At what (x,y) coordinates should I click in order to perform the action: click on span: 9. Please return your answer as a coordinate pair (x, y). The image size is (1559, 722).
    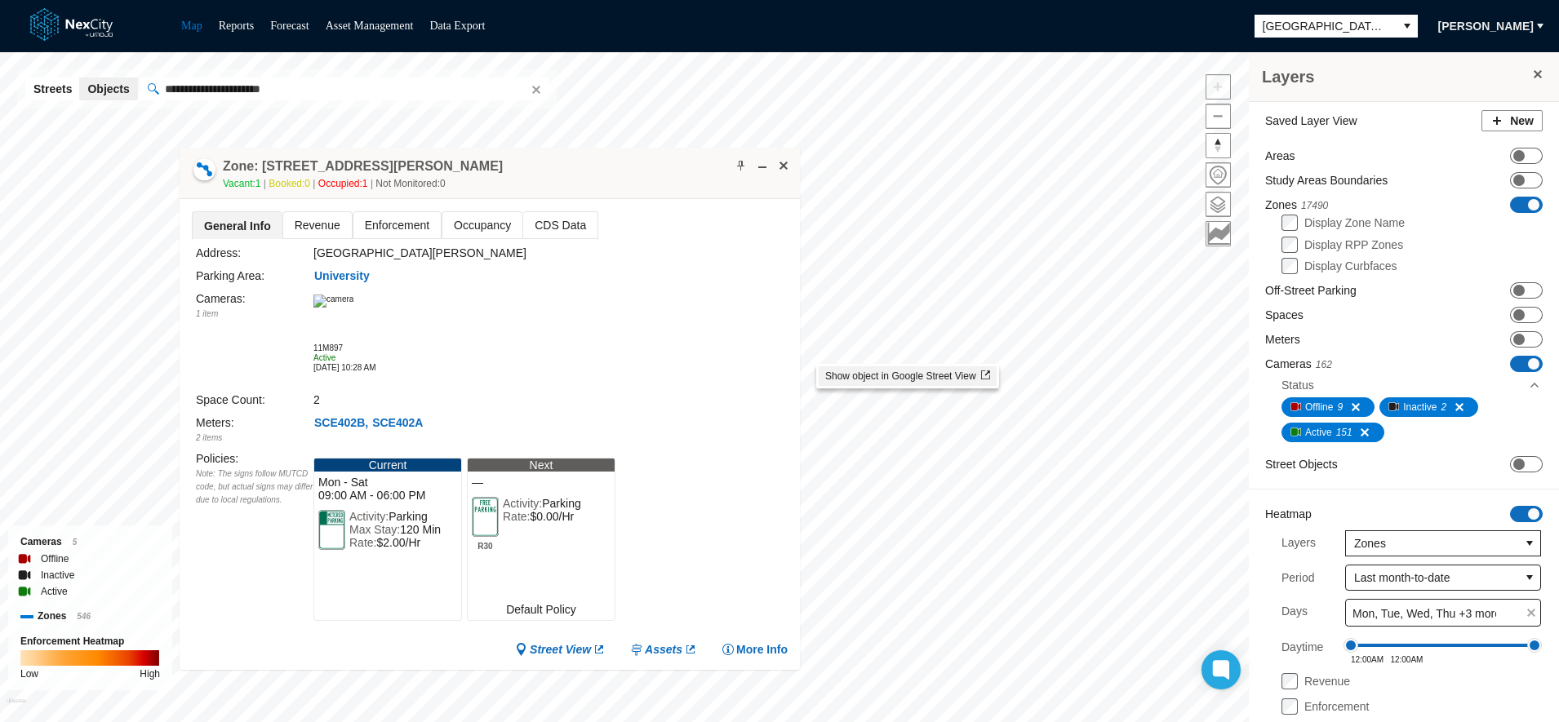
    Looking at the image, I should click on (1339, 407).